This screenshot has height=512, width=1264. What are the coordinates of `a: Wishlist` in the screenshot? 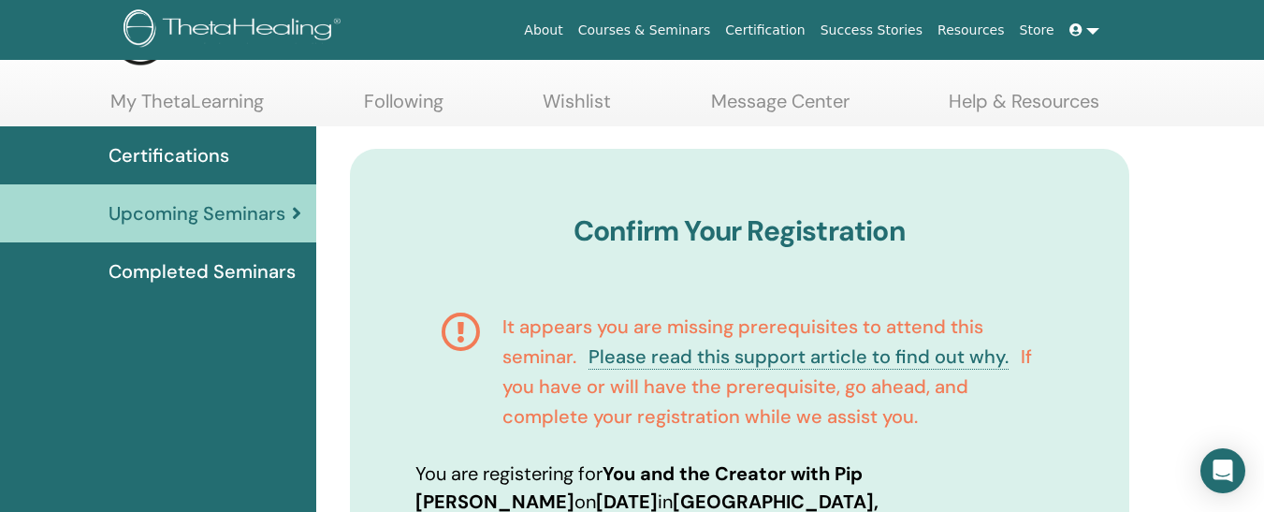 It's located at (576, 108).